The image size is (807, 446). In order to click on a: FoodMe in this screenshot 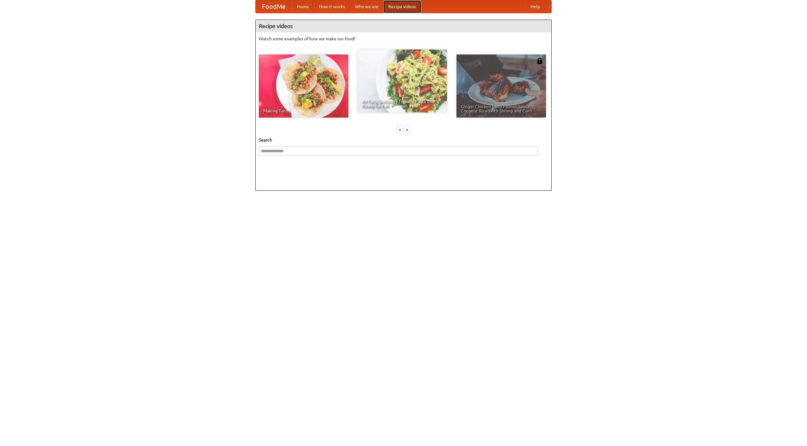, I will do `click(274, 7)`.